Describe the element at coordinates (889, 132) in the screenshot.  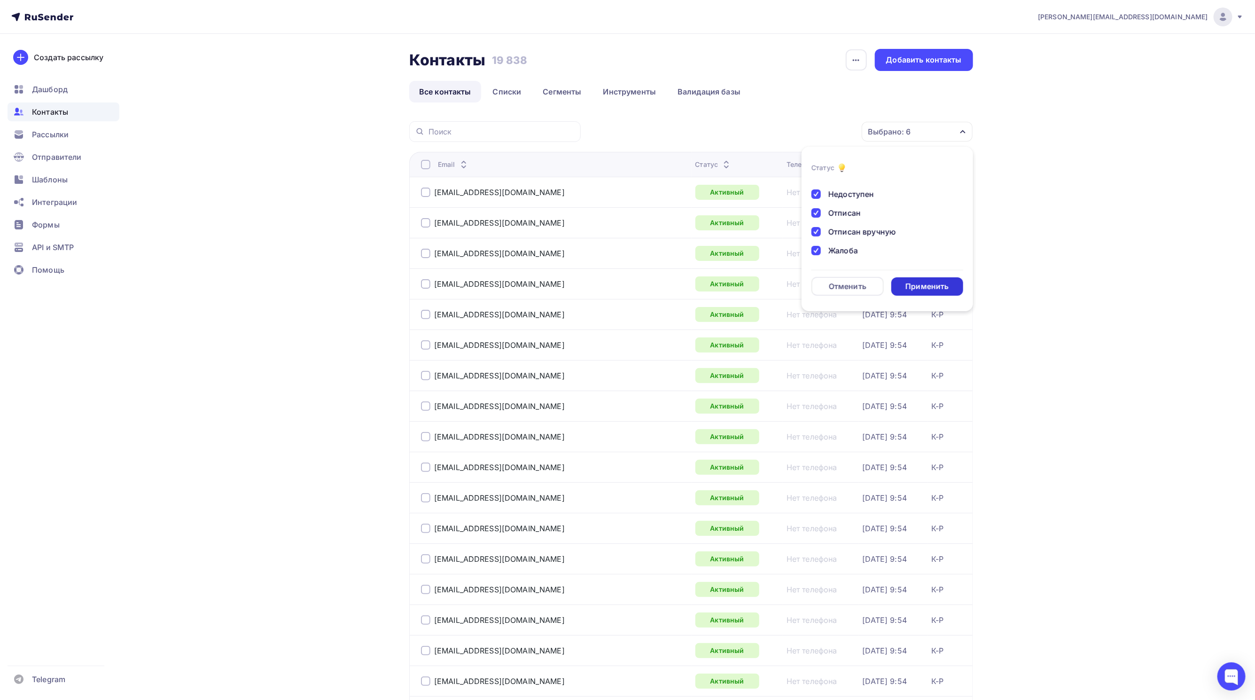
I see `div: Выбрано: 6` at that location.